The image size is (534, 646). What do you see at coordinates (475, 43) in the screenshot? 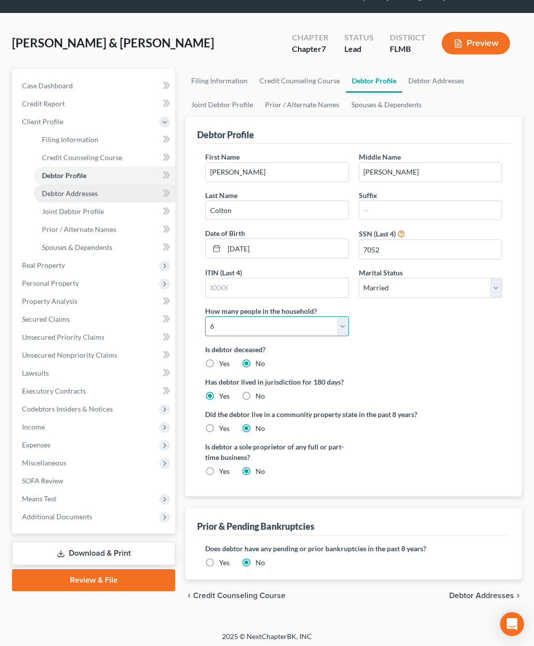
I see `button: Preview` at bounding box center [475, 43].